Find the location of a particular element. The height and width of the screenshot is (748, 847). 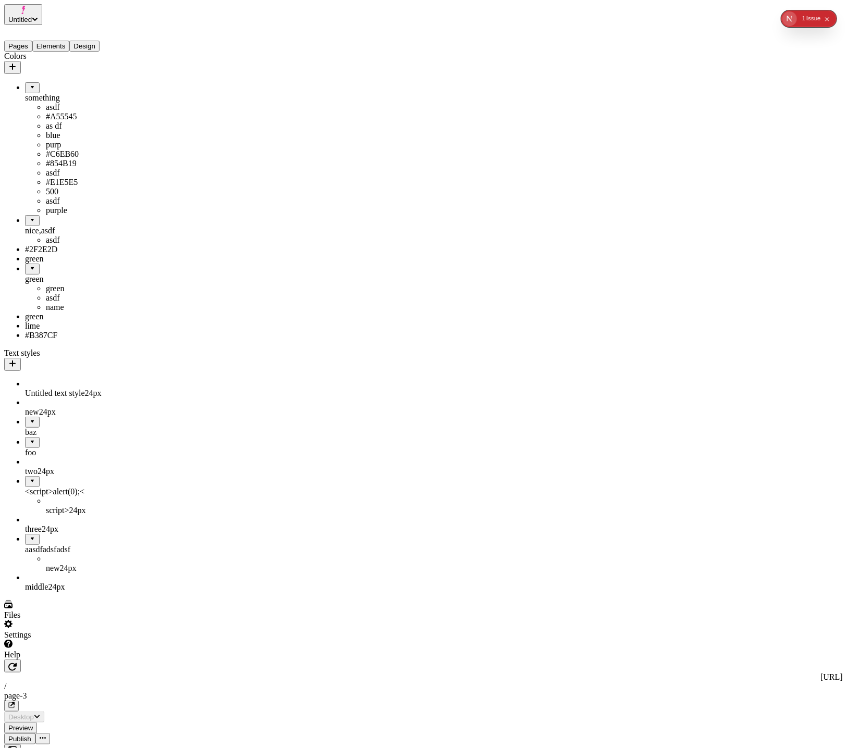

div: Untitled text style is located at coordinates (77, 393).